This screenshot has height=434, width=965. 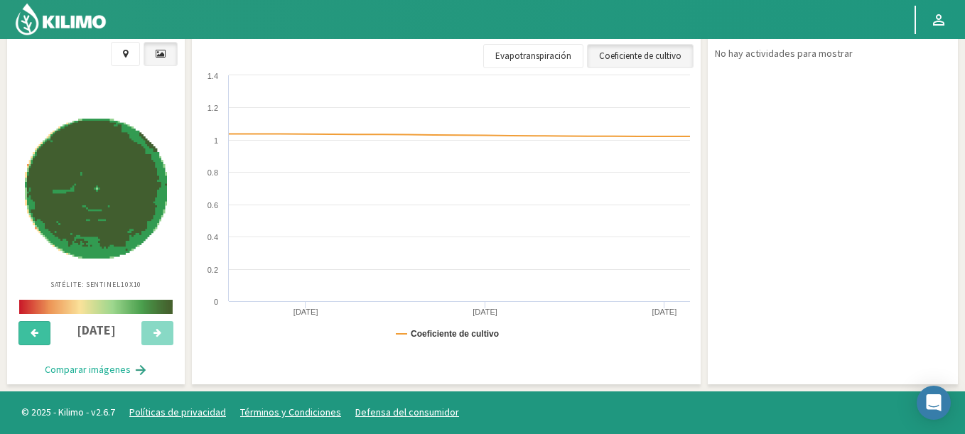 What do you see at coordinates (178, 412) in the screenshot?
I see `a: Políticas de privacidad` at bounding box center [178, 412].